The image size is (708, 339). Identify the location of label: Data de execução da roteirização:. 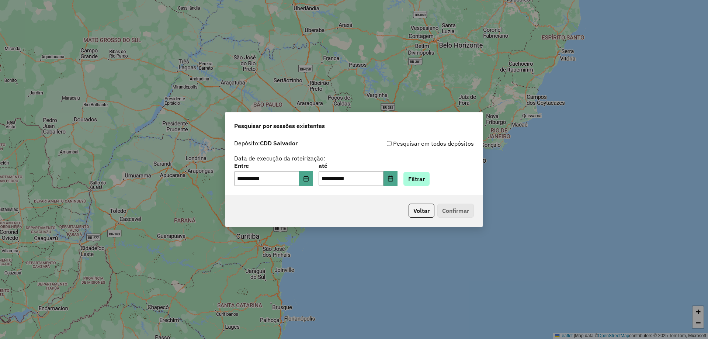
(279, 158).